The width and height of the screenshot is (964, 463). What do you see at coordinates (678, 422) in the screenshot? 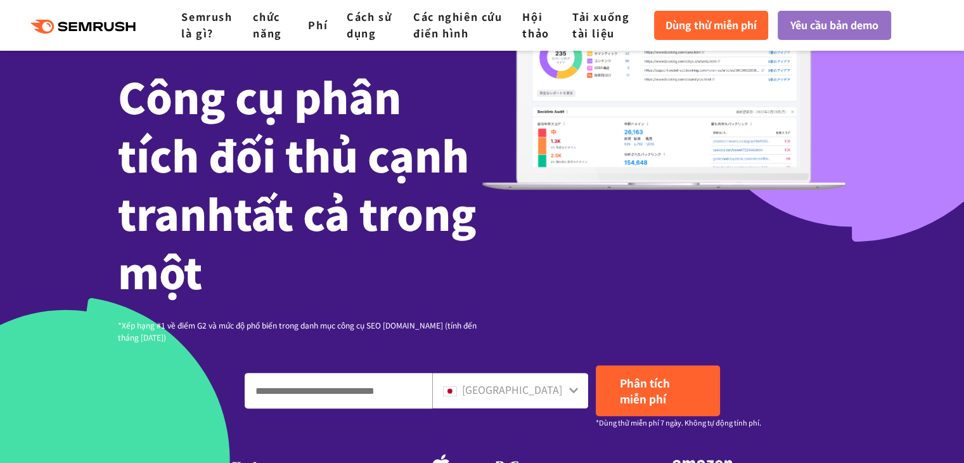
I see `font: *Dùng thử miễn phí 7 ngày. Không tự động tính phí.` at bounding box center [678, 422].